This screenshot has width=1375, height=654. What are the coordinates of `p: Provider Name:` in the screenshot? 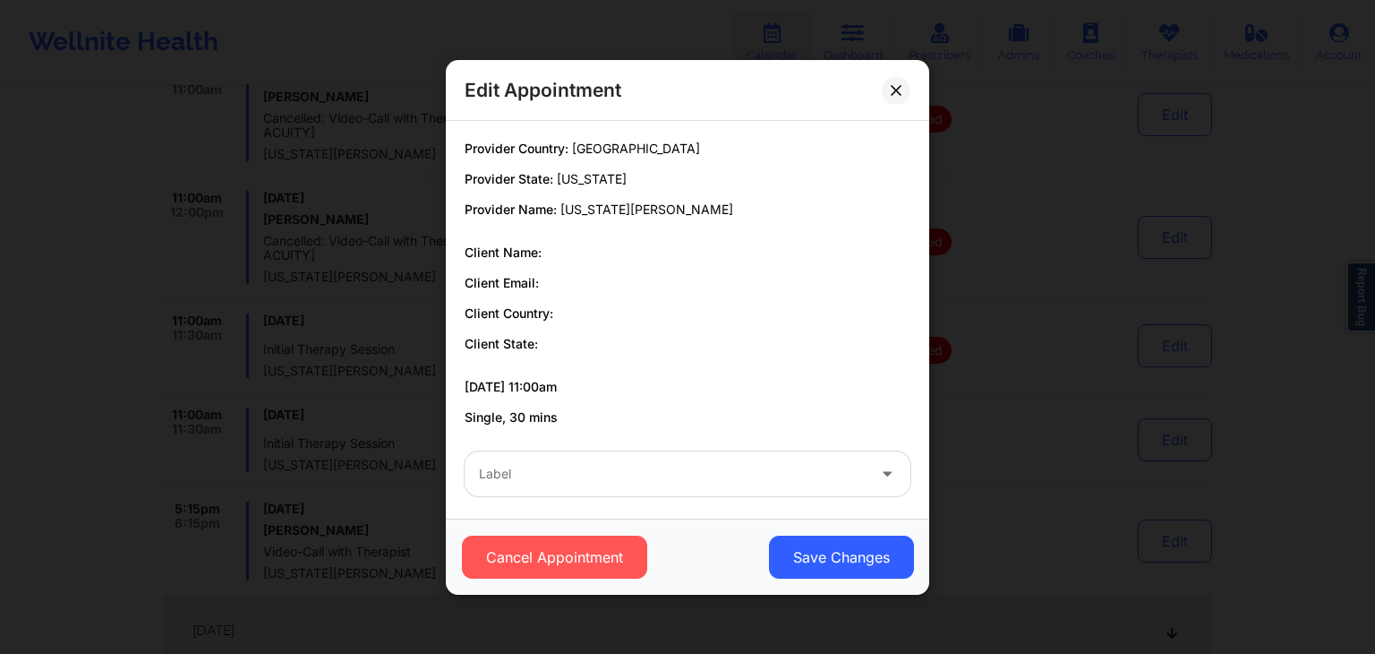 It's located at (688, 210).